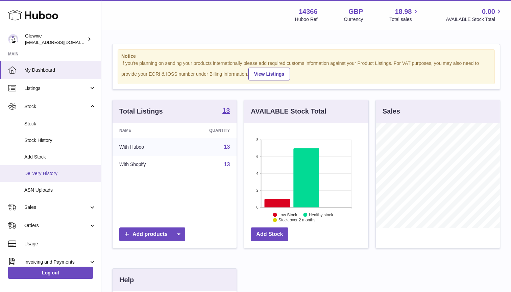  Describe the element at coordinates (474, 15) in the screenshot. I see `a: 0.00 AVAILABLE Stock Total` at that location.